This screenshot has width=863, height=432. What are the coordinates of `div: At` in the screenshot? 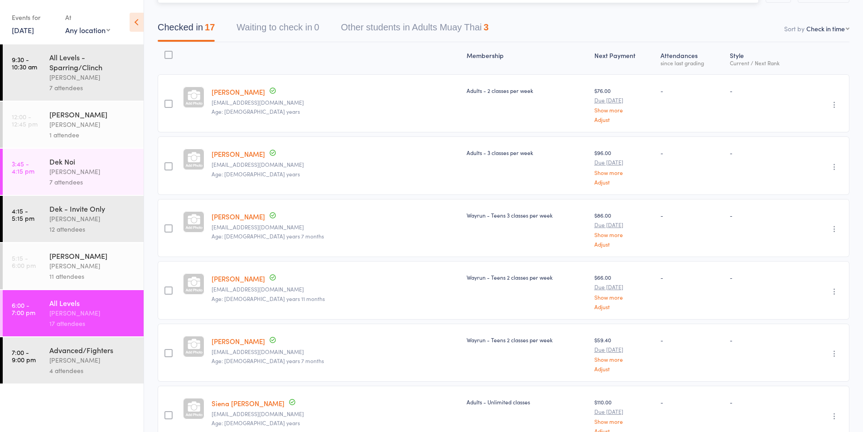 It's located at (87, 17).